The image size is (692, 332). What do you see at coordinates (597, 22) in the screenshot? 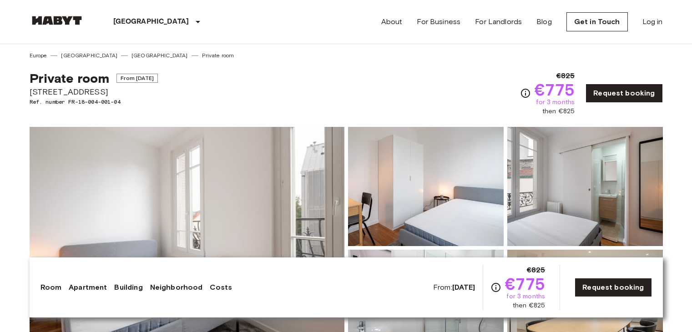
I see `a: Get in Touch` at bounding box center [597, 22].